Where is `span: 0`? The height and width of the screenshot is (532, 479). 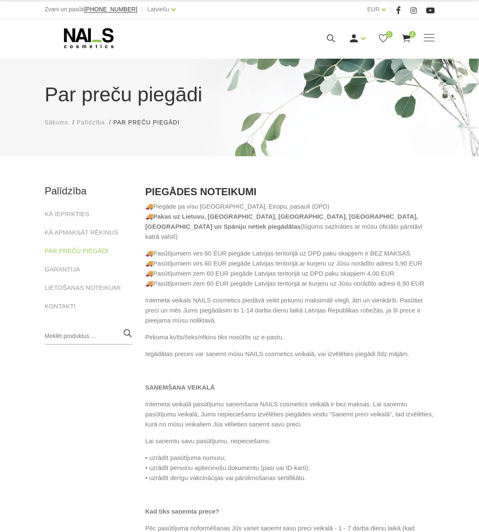 span: 0 is located at coordinates (389, 34).